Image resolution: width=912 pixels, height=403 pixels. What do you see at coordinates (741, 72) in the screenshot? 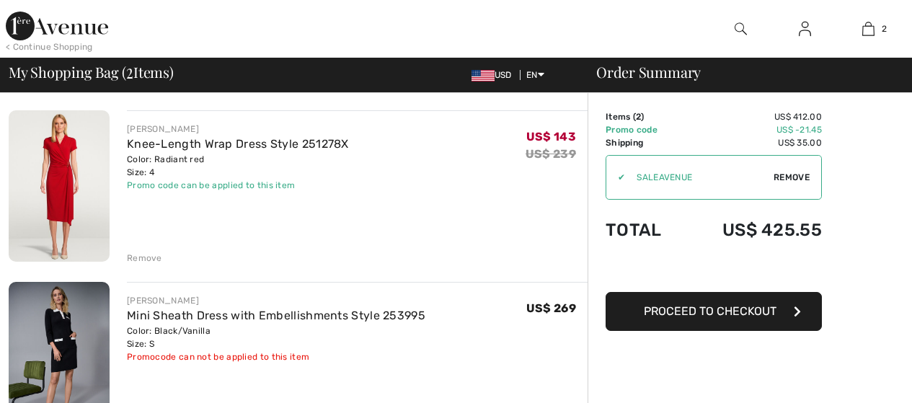
I see `div: Order Summary` at bounding box center [741, 72].